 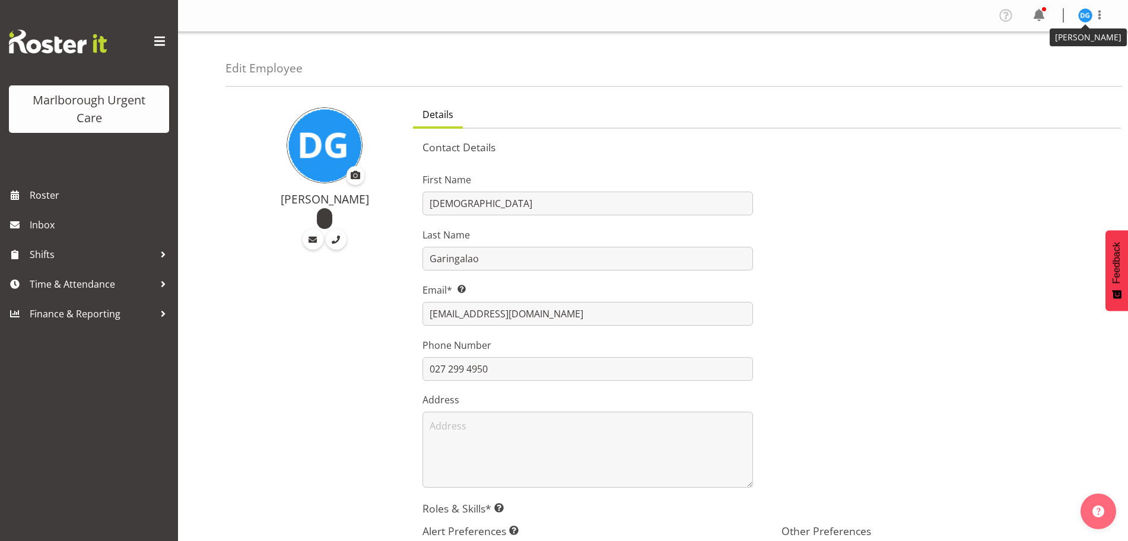 I want to click on h5: Contact Details, so click(x=767, y=147).